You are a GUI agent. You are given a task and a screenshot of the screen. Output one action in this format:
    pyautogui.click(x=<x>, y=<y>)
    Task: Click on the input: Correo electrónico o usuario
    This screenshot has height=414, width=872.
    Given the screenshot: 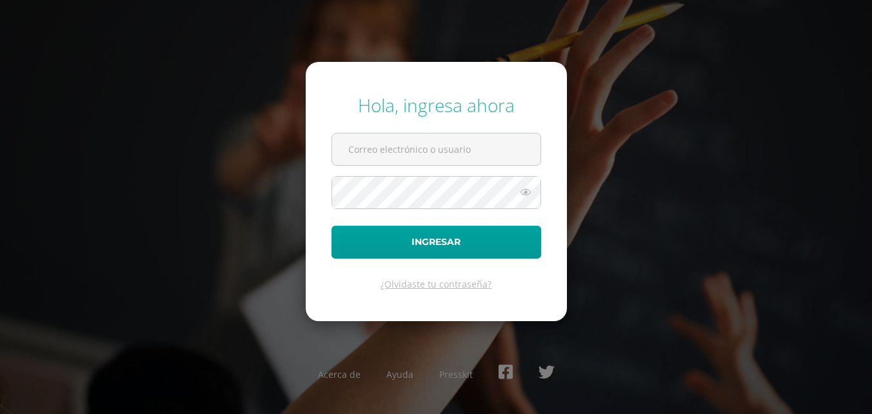 What is the action you would take?
    pyautogui.click(x=436, y=149)
    